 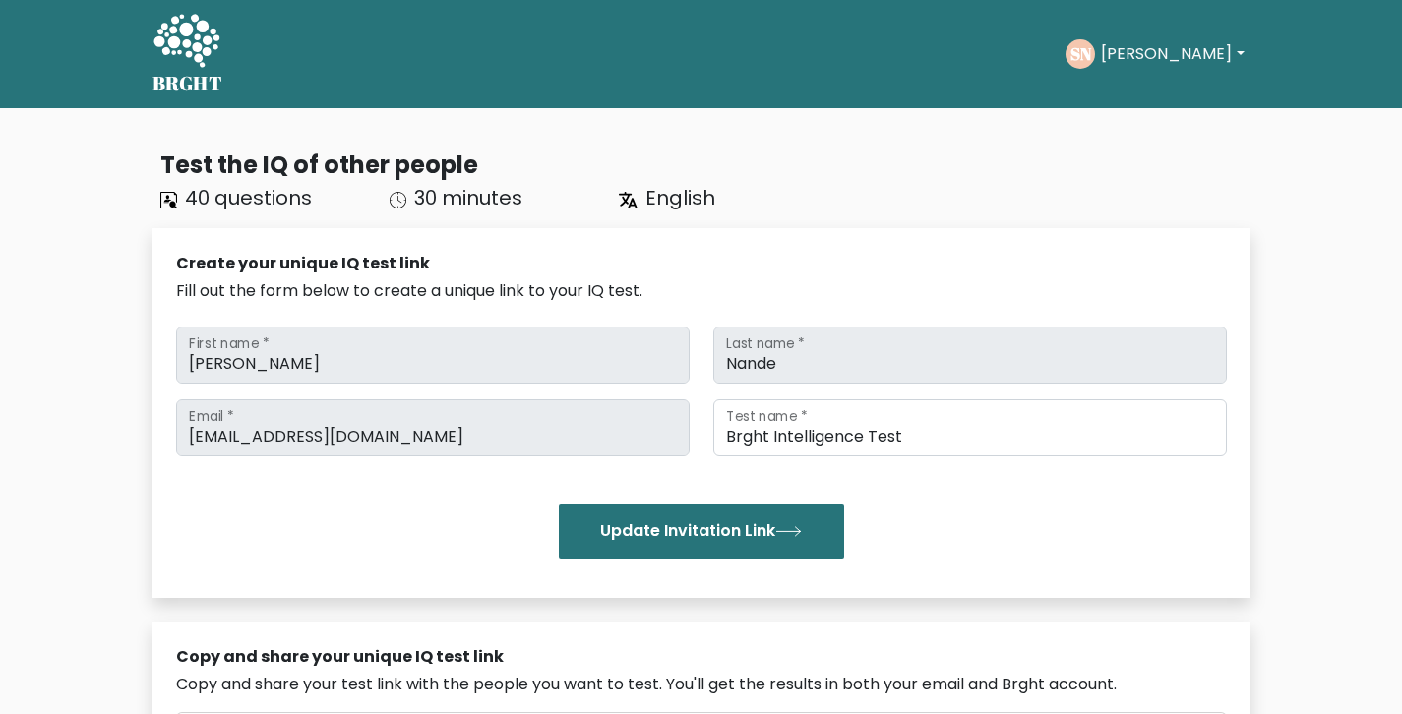 What do you see at coordinates (433, 355) in the screenshot?
I see `input: First name` at bounding box center [433, 355].